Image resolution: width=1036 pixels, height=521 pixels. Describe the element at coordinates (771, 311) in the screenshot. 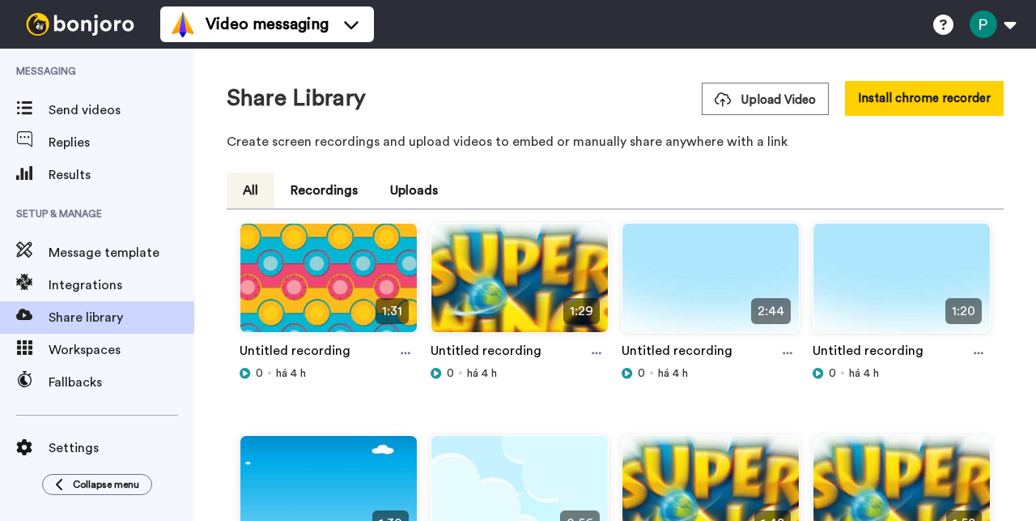

I see `span: 2:44` at that location.